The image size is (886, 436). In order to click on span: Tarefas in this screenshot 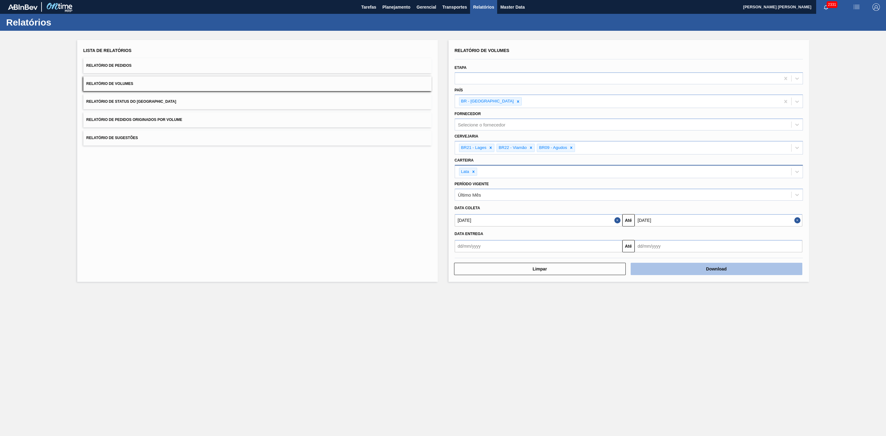, I will do `click(369, 7)`.